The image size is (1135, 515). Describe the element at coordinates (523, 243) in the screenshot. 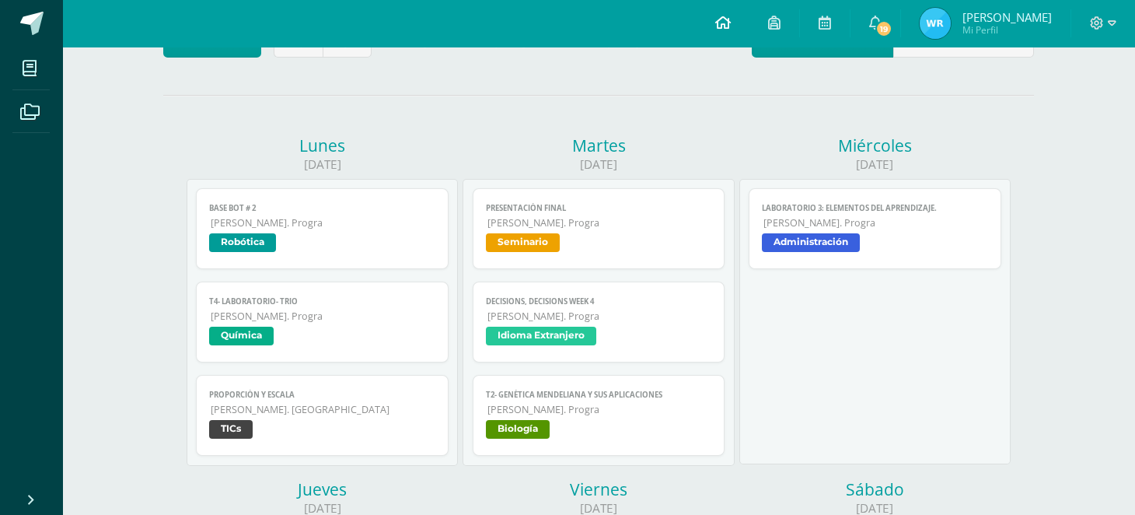

I see `span: Seminario` at that location.